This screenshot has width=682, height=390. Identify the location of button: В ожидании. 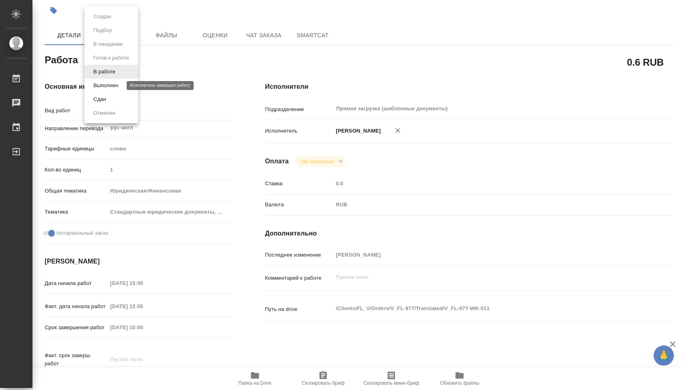
(108, 44).